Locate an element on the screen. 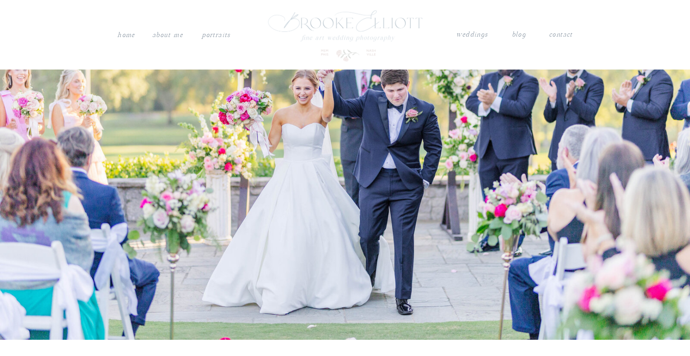 This screenshot has width=690, height=356. a: Home is located at coordinates (126, 35).